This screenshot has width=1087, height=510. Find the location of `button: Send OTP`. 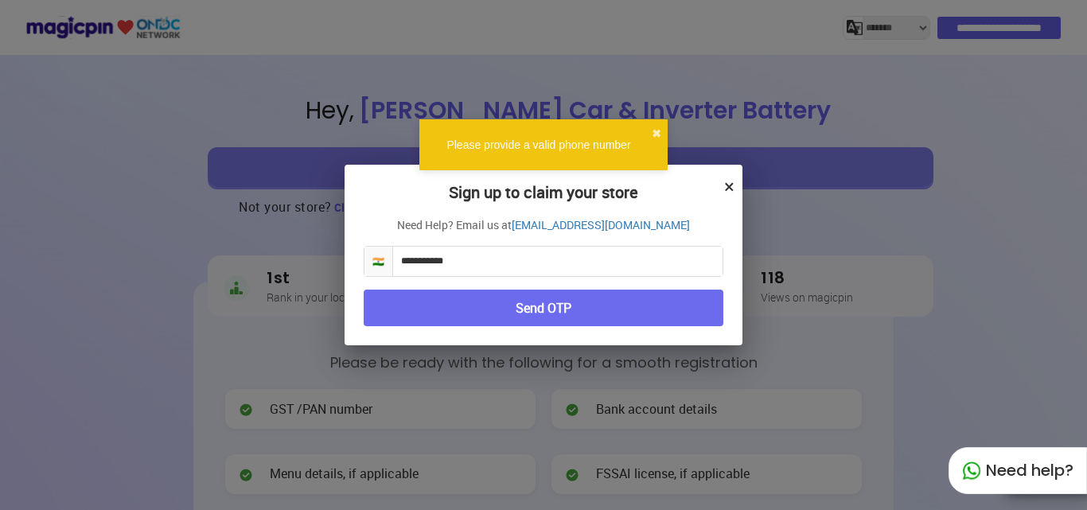

button: Send OTP is located at coordinates (543, 308).